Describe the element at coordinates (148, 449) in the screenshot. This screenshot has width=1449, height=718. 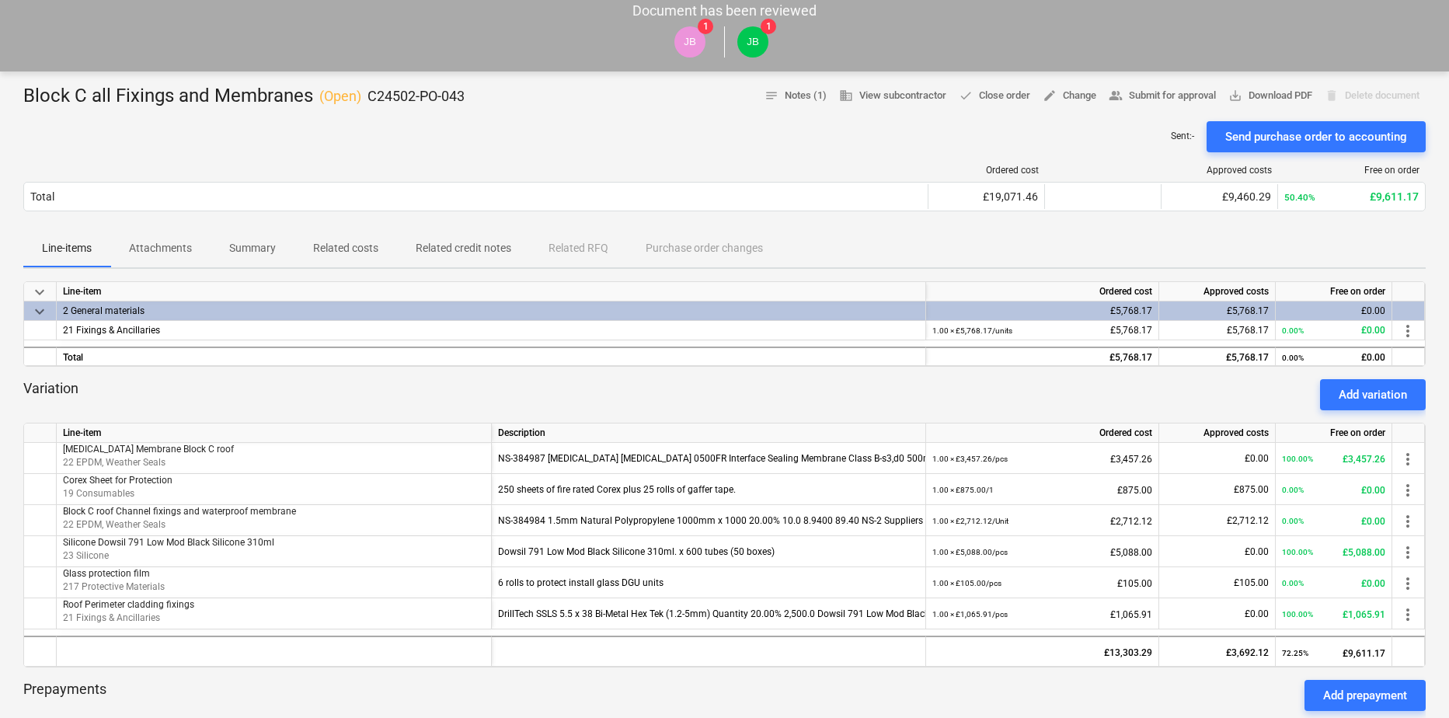
I see `span: Cortex Membrane Block C roof` at that location.